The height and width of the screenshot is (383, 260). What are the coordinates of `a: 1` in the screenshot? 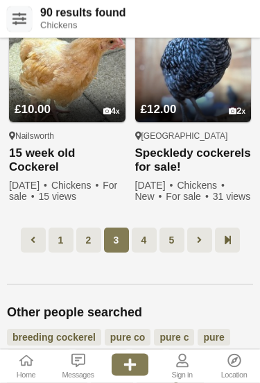 It's located at (61, 240).